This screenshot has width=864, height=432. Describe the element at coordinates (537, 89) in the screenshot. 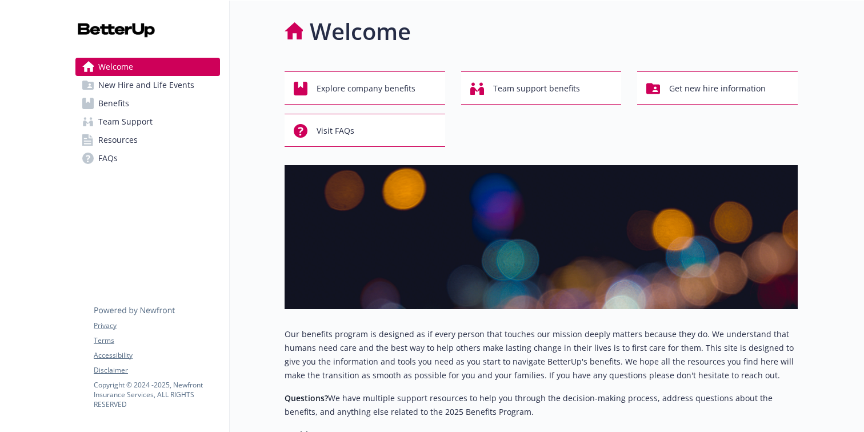

I see `span: Team support benefits` at that location.